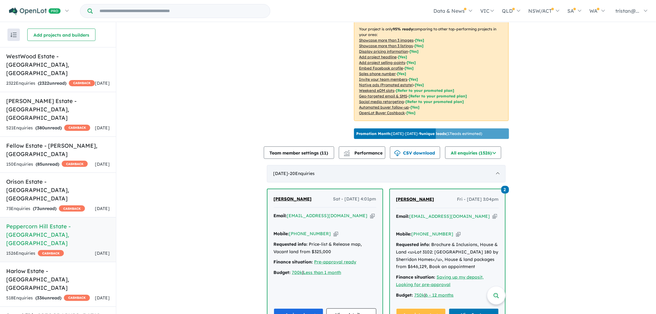 The image size is (656, 314). What do you see at coordinates (440, 295) in the screenshot?
I see `a: 6 - 12 months` at bounding box center [440, 295].